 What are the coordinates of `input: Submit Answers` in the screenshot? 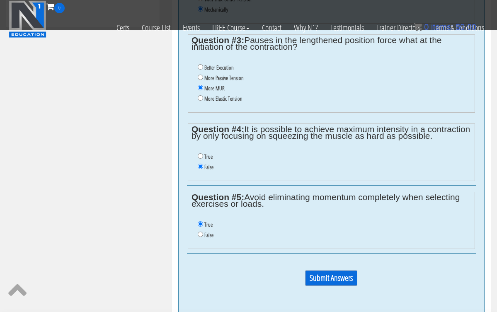 It's located at (331, 278).